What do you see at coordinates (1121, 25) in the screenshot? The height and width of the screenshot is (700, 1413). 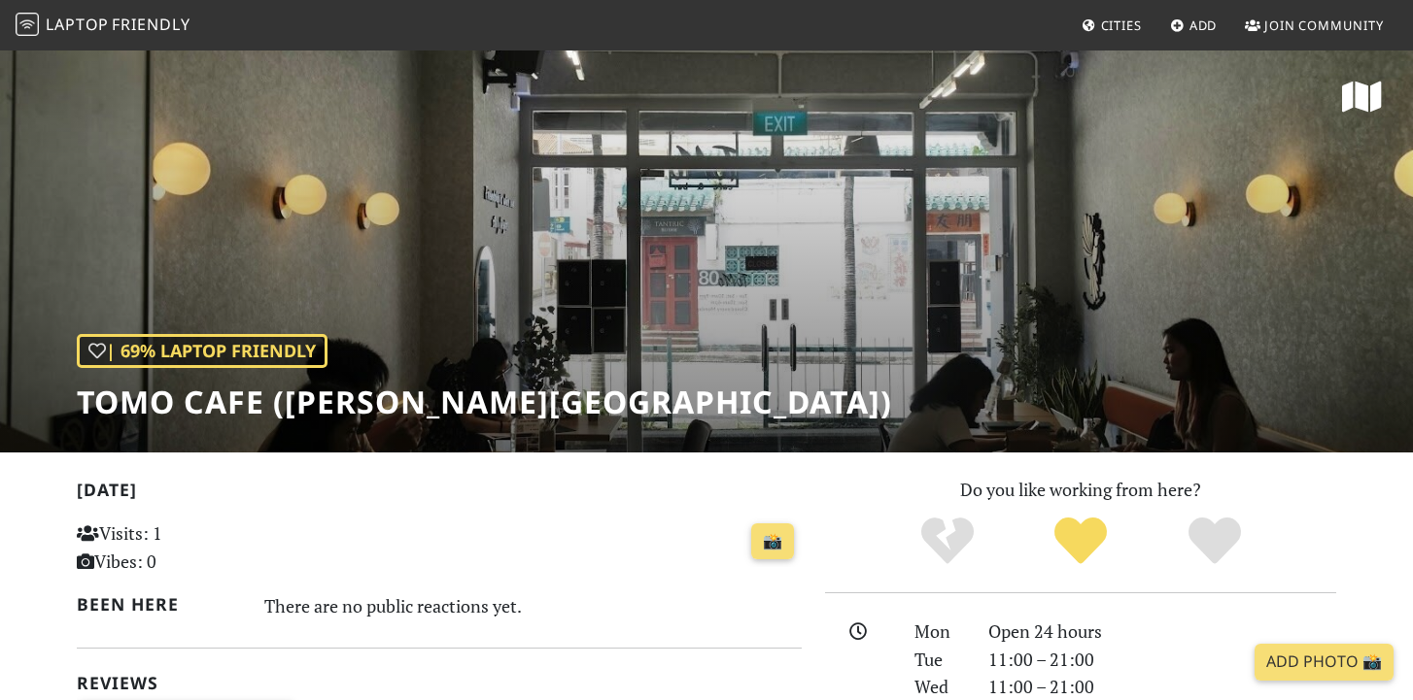 I see `span: Cities` at bounding box center [1121, 25].